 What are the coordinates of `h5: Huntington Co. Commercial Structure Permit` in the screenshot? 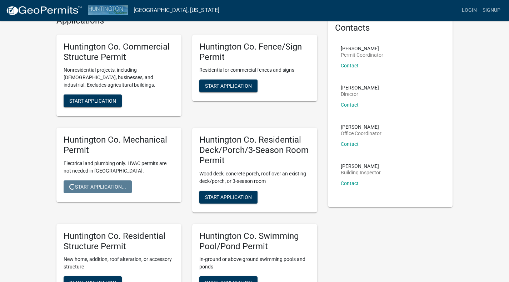 It's located at (119, 52).